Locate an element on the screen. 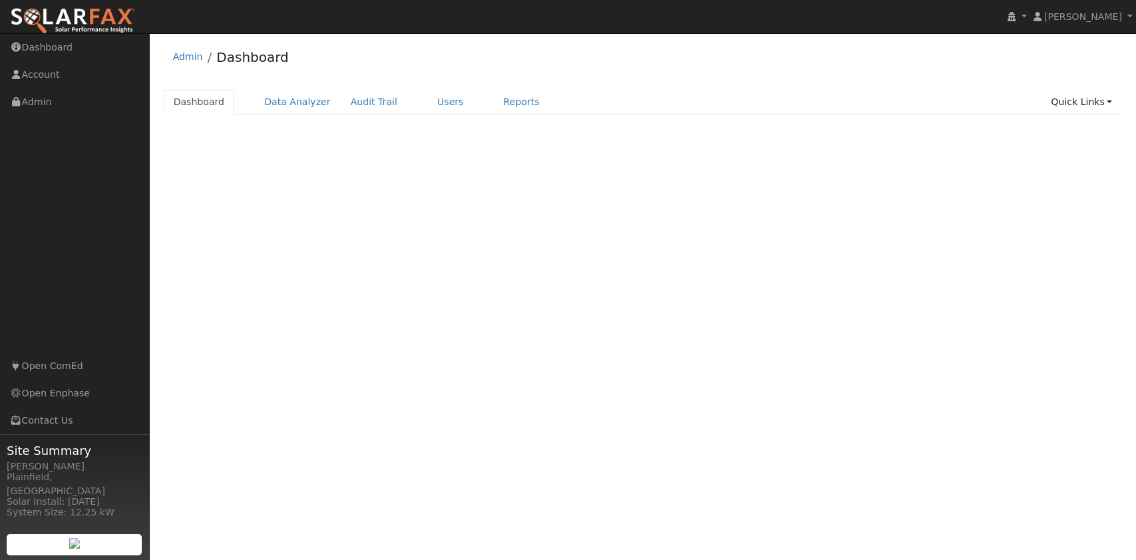  a: Audit Trail is located at coordinates (374, 102).